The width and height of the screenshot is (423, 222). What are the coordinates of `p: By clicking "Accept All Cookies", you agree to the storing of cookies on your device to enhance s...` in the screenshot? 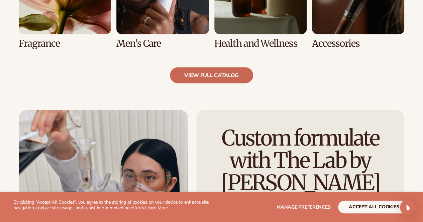 It's located at (112, 206).